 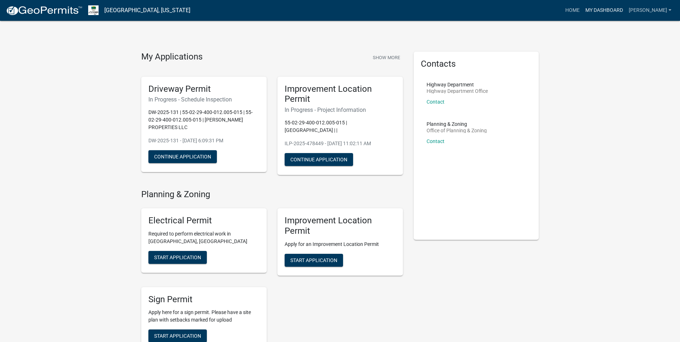 I want to click on h5: Electrical Permit, so click(x=204, y=220).